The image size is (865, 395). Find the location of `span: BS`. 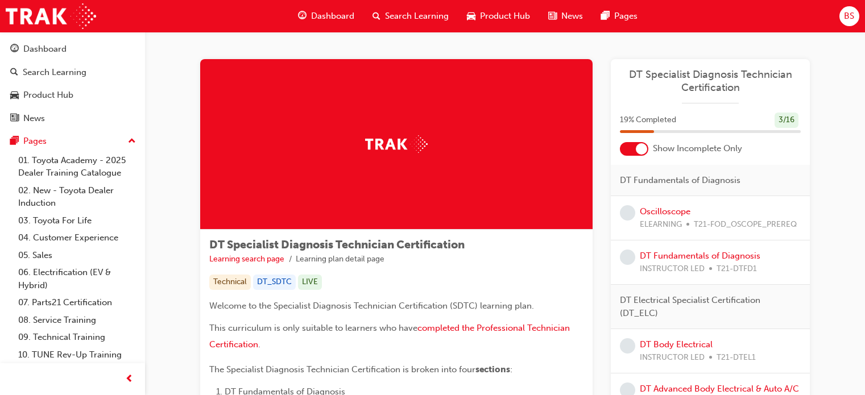

span: BS is located at coordinates (849, 16).